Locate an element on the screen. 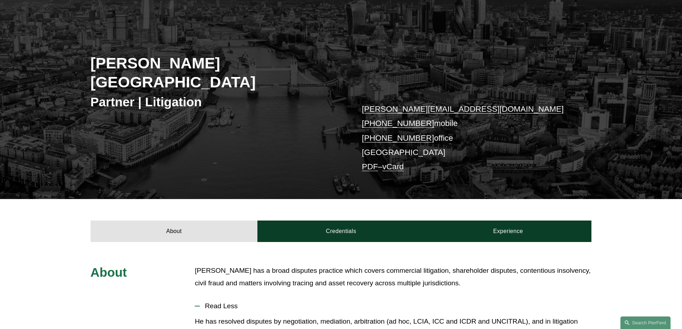 The width and height of the screenshot is (682, 329). a: Experience is located at coordinates (508, 231).